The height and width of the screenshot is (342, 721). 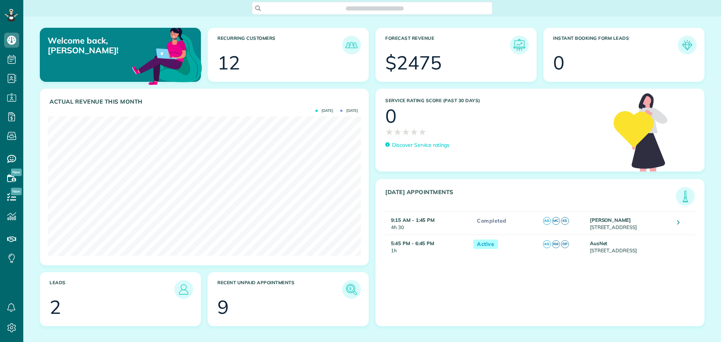 What do you see at coordinates (565, 244) in the screenshot?
I see `span: DP` at bounding box center [565, 244].